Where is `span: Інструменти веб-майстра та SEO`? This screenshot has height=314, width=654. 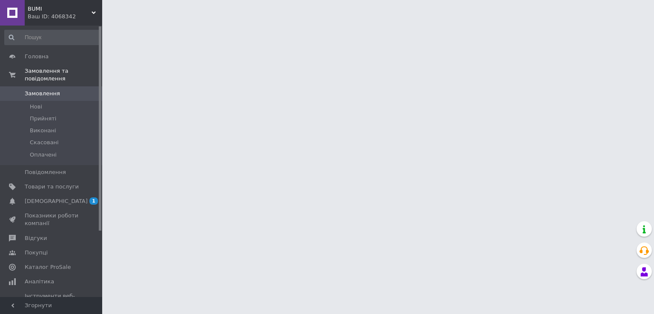
span: Інструменти веб-майстра та SEO is located at coordinates (51, 300).